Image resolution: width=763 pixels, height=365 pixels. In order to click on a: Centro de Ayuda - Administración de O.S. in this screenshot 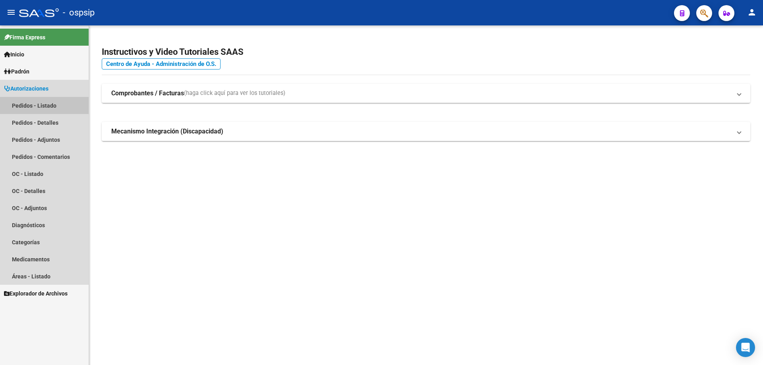, I will do `click(161, 64)`.